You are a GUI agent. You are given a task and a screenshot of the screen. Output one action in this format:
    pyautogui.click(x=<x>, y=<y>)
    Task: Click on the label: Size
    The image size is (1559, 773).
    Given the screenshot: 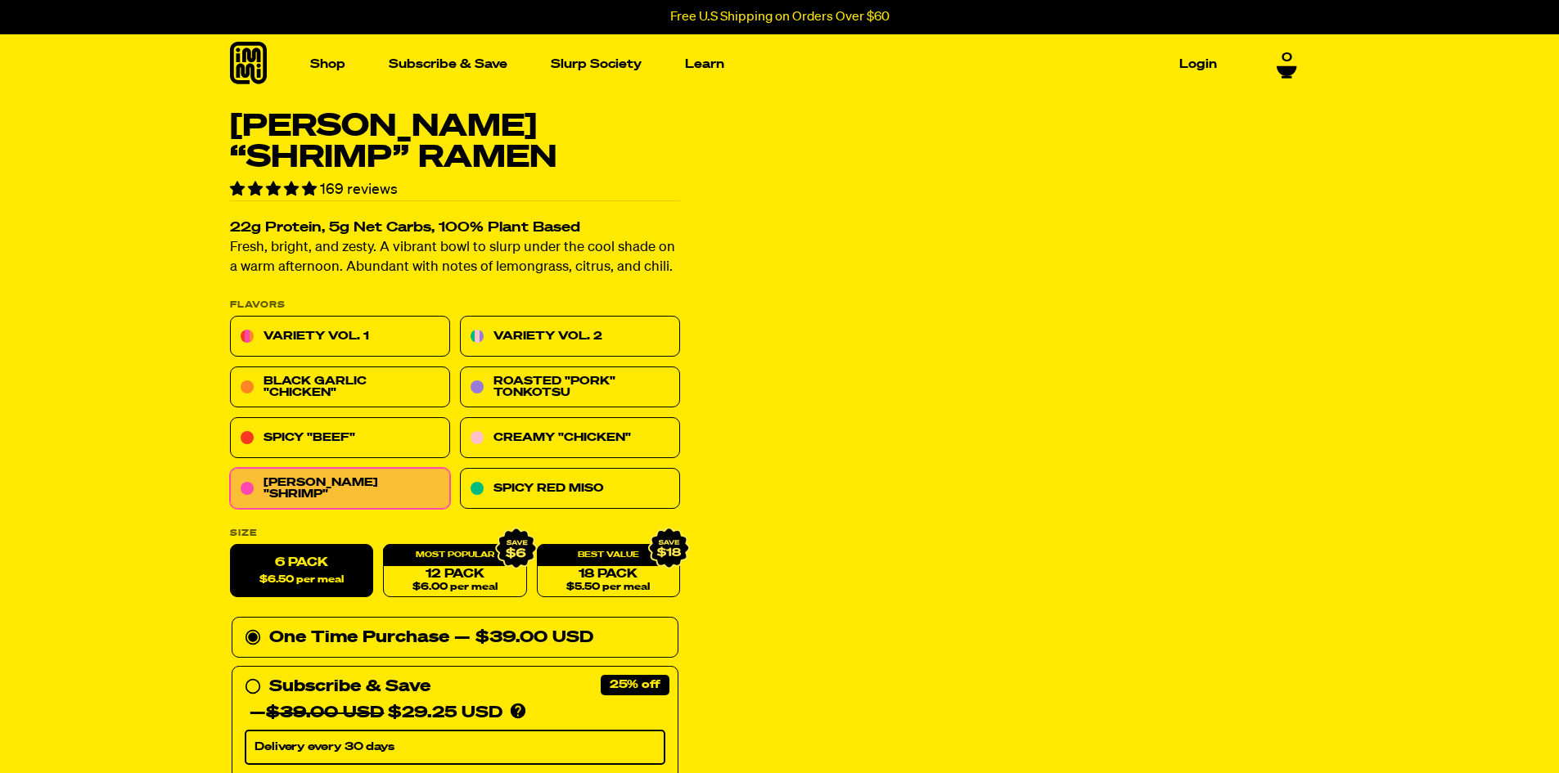 What is the action you would take?
    pyautogui.click(x=455, y=534)
    